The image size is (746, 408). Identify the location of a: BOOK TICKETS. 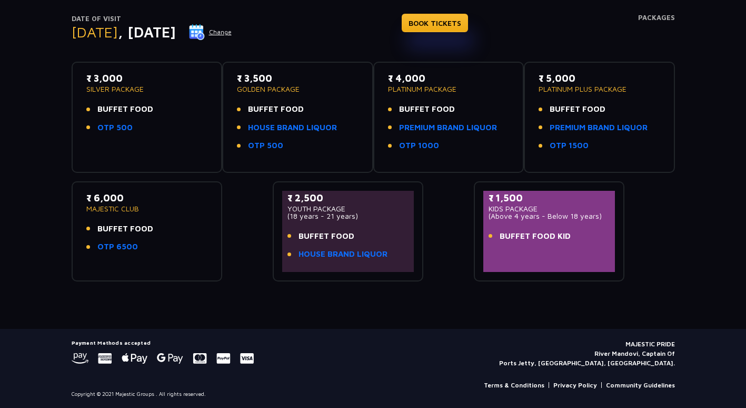
(435, 23).